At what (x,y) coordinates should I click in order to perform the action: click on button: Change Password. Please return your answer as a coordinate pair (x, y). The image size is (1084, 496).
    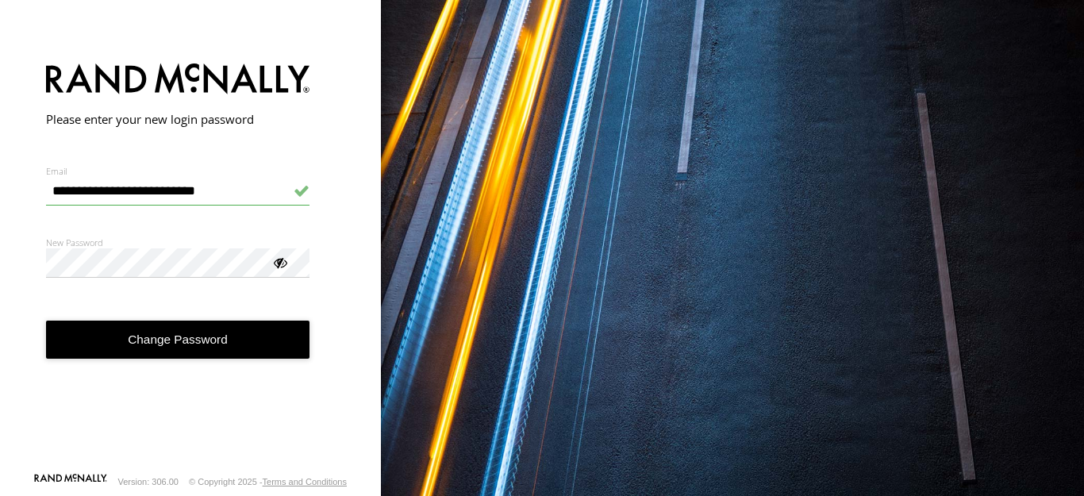
    Looking at the image, I should click on (178, 340).